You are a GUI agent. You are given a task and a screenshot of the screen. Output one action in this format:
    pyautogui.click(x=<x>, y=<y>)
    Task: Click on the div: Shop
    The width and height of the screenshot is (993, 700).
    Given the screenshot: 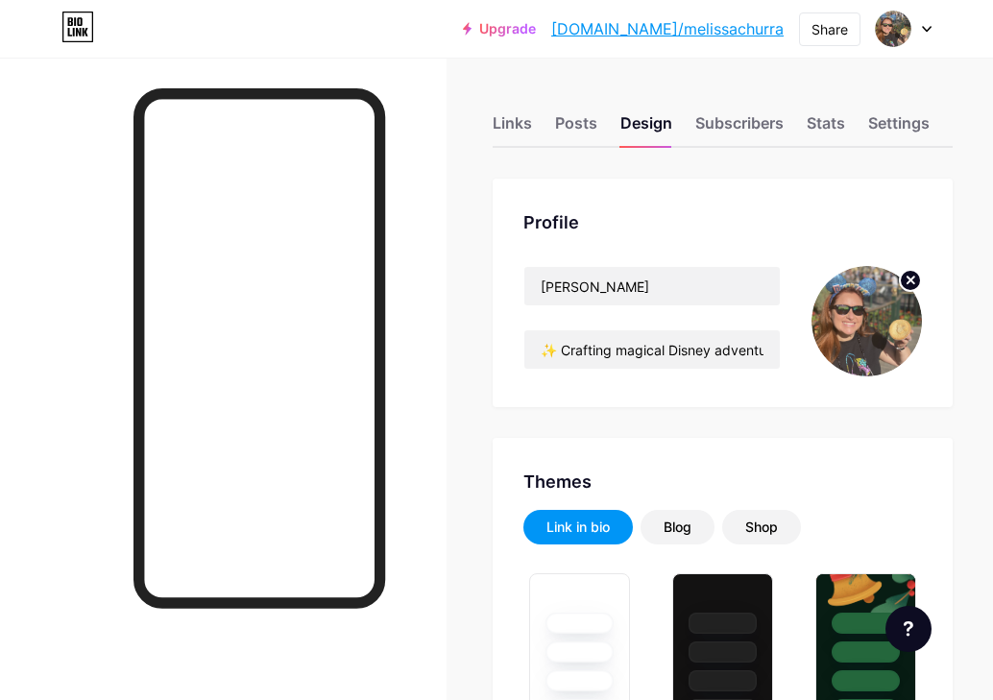 What is the action you would take?
    pyautogui.click(x=762, y=527)
    